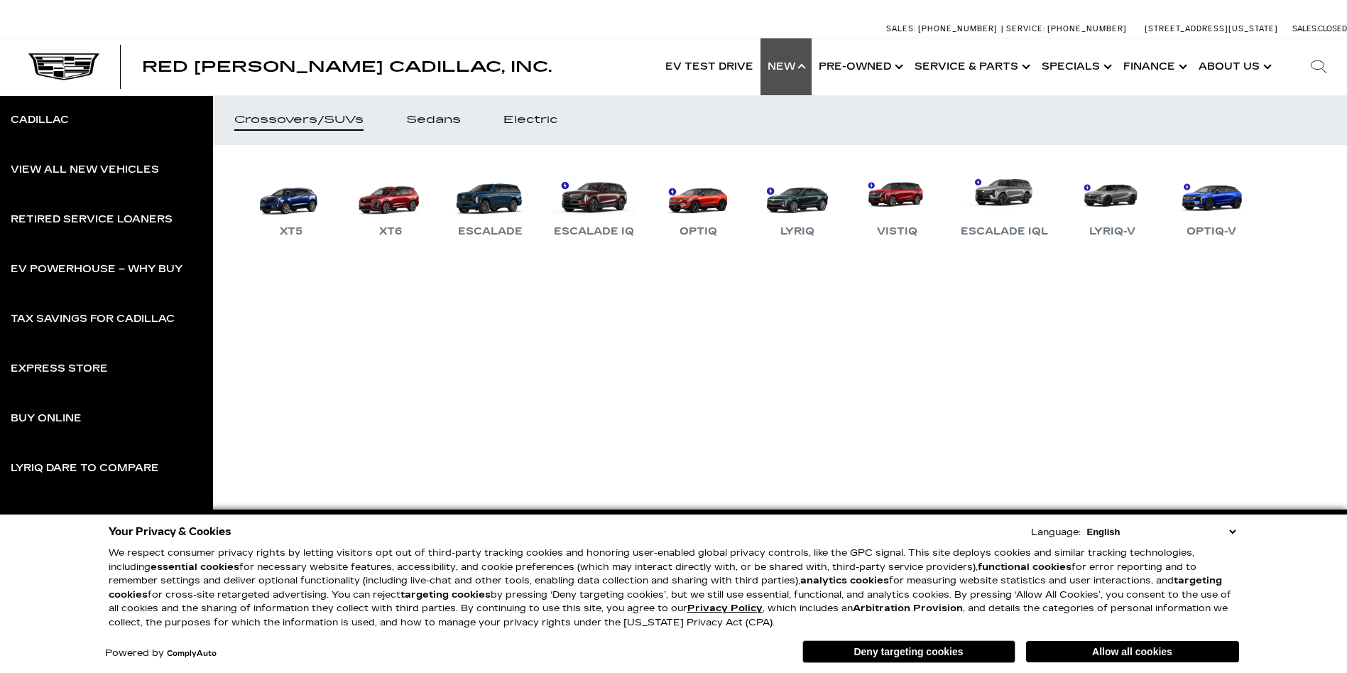 Image resolution: width=1347 pixels, height=673 pixels. Describe the element at coordinates (40, 120) in the screenshot. I see `div: Cadillac` at that location.